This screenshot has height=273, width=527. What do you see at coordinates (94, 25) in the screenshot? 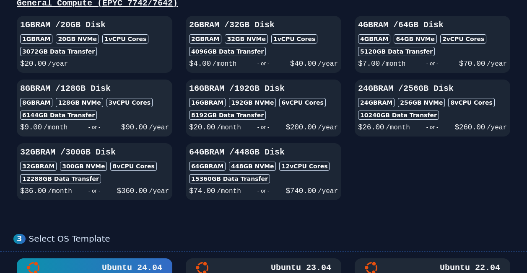
I see `h3: 1GB RAM / 20 GB Disk` at bounding box center [94, 25].